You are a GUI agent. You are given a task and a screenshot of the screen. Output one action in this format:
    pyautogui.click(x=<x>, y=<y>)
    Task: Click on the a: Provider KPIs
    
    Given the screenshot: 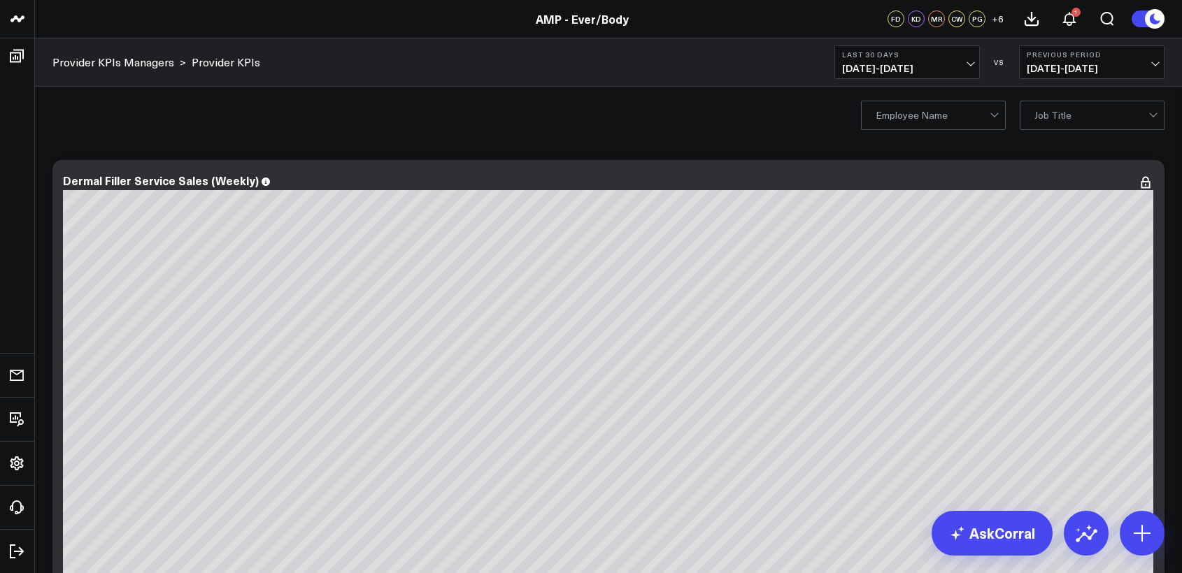 What is the action you would take?
    pyautogui.click(x=226, y=62)
    